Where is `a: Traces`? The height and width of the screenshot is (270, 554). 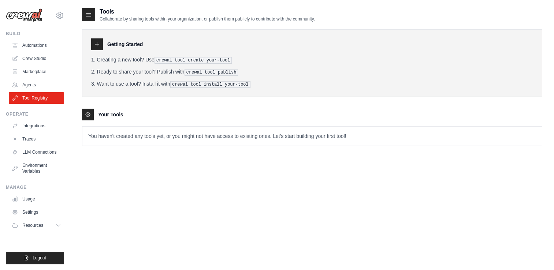 a: Traces is located at coordinates (36, 139).